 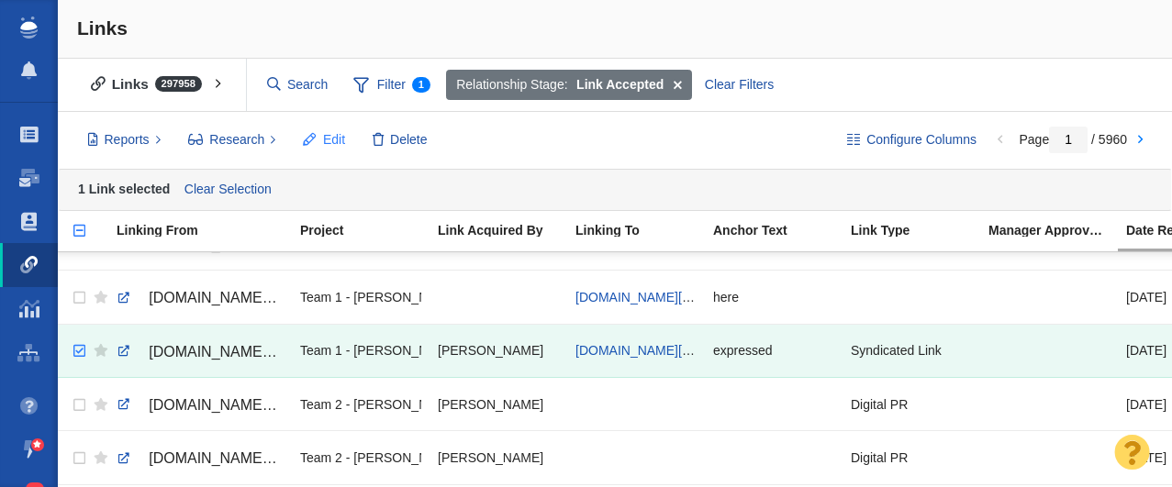 I want to click on span: Page / 5960, so click(x=1073, y=139).